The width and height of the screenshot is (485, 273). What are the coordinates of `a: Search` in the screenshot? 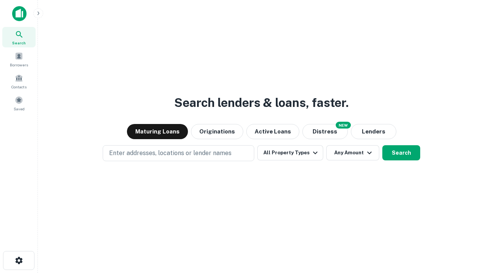 It's located at (19, 37).